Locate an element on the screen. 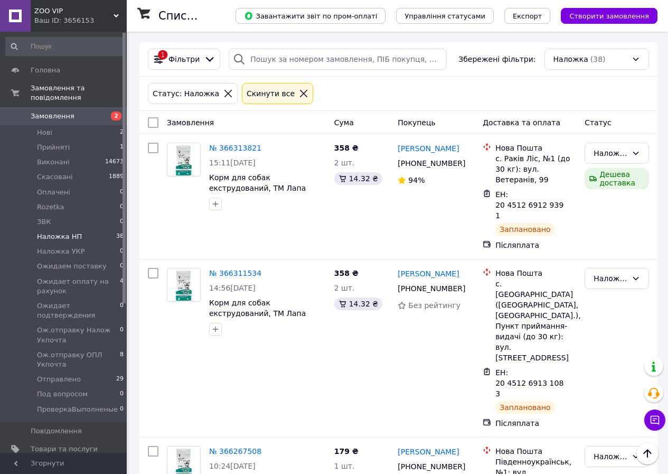  span: (38) is located at coordinates (598, 59).